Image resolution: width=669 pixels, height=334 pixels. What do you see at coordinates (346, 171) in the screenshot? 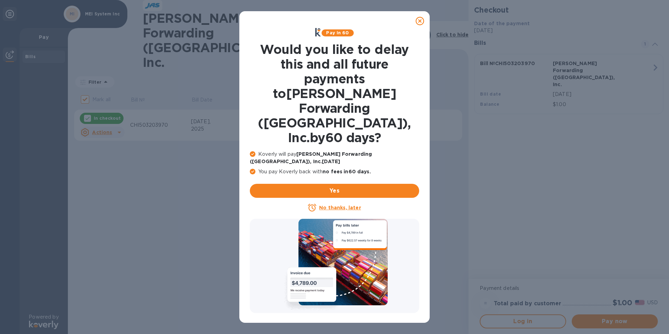
I see `b: no fees in 60 days .` at bounding box center [346, 171].